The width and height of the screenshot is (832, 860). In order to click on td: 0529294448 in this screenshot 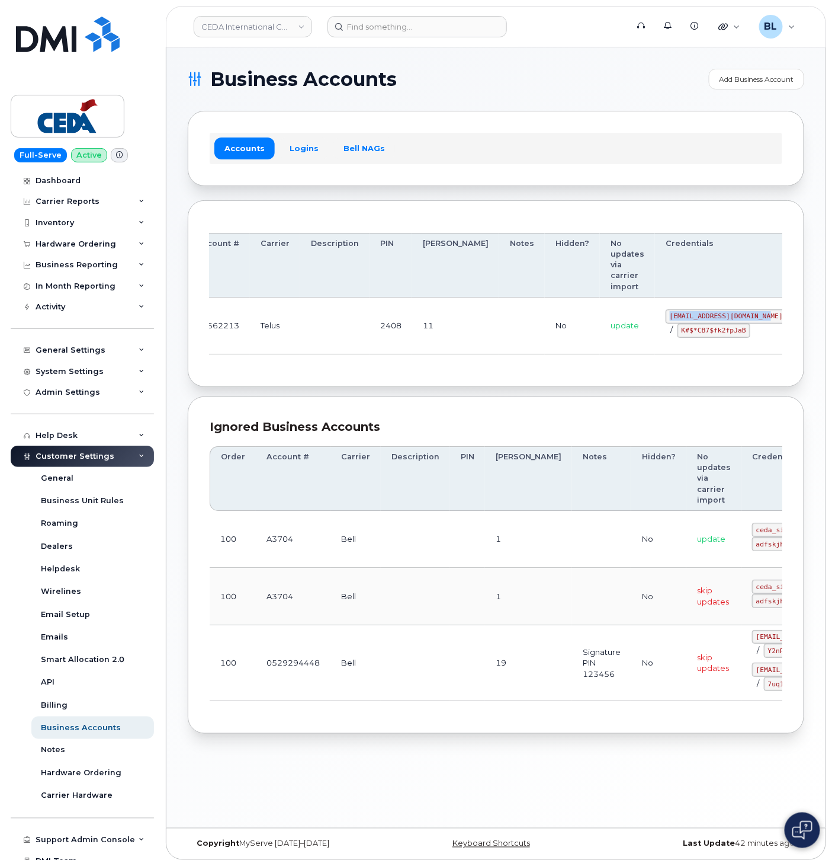, I will do `click(293, 663)`.